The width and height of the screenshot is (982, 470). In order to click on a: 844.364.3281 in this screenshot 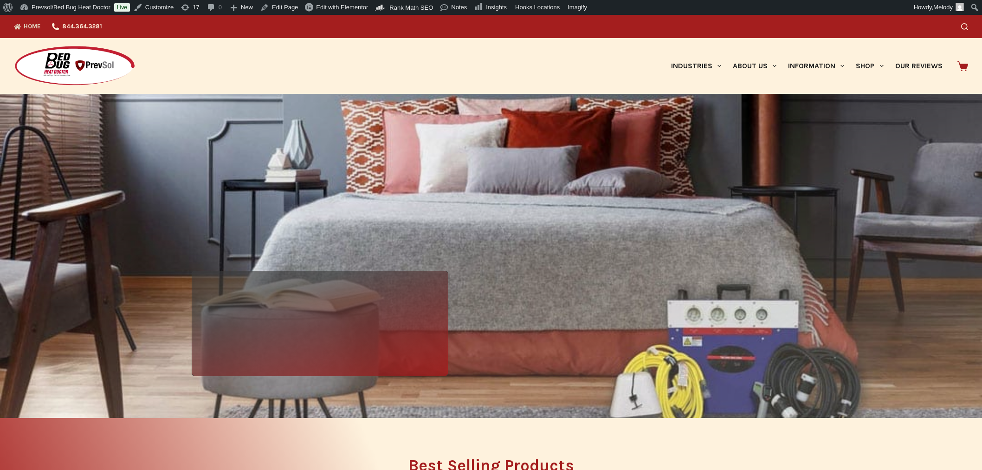, I will do `click(77, 26)`.